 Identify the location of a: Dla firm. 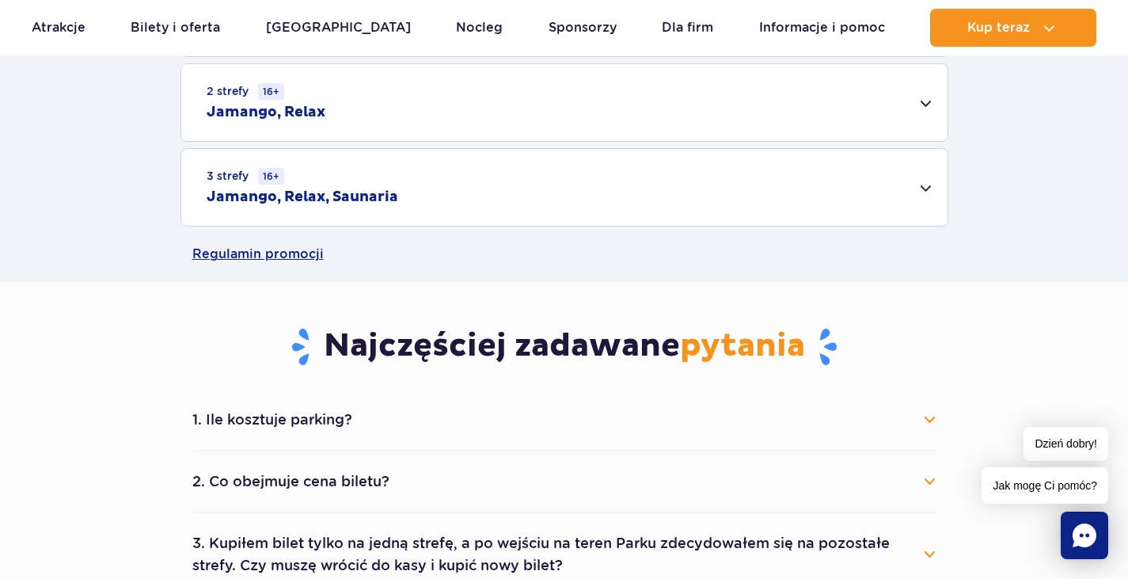
(687, 28).